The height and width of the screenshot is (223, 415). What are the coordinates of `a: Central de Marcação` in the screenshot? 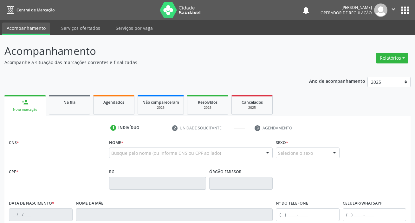 It's located at (29, 10).